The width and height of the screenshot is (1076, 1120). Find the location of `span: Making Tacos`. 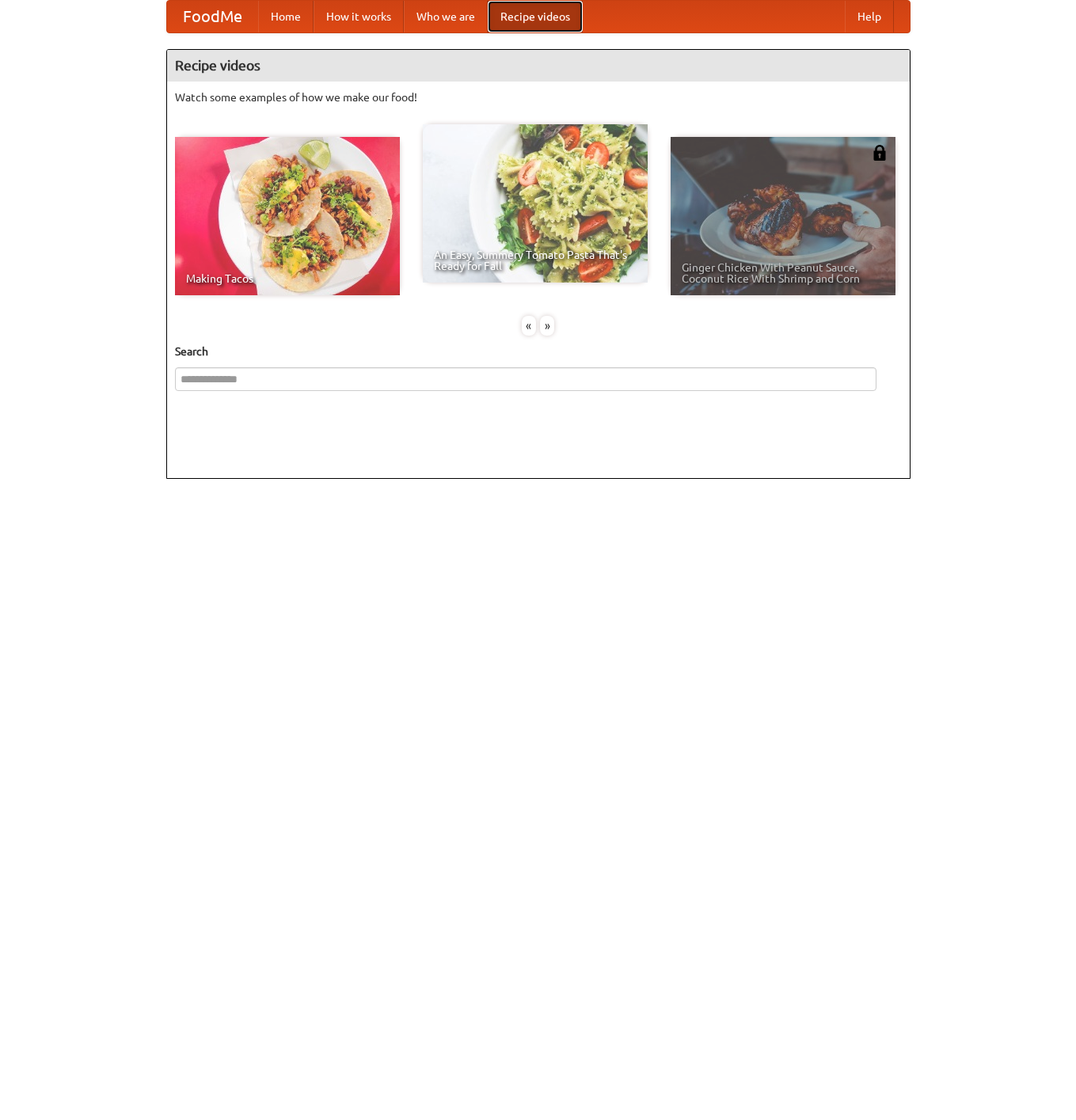

span: Making Tacos is located at coordinates (287, 279).